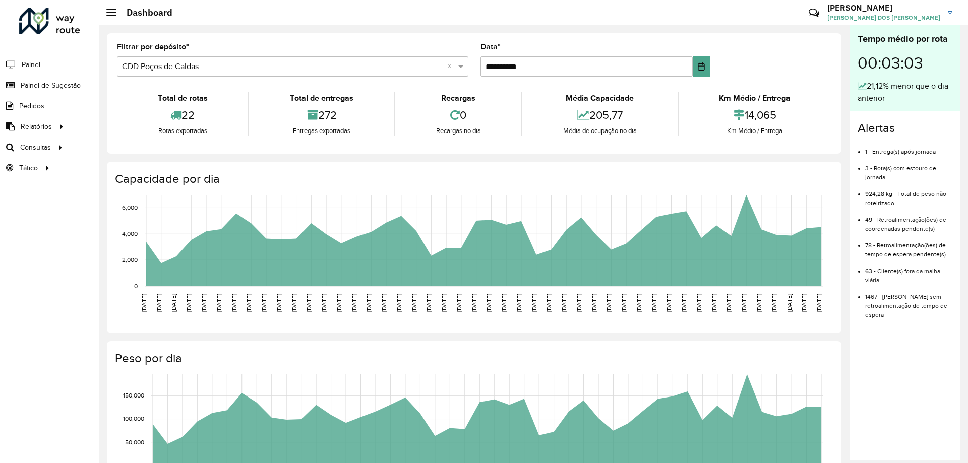 The image size is (968, 463). Describe the element at coordinates (905, 39) in the screenshot. I see `div: Tempo médio por rota` at that location.